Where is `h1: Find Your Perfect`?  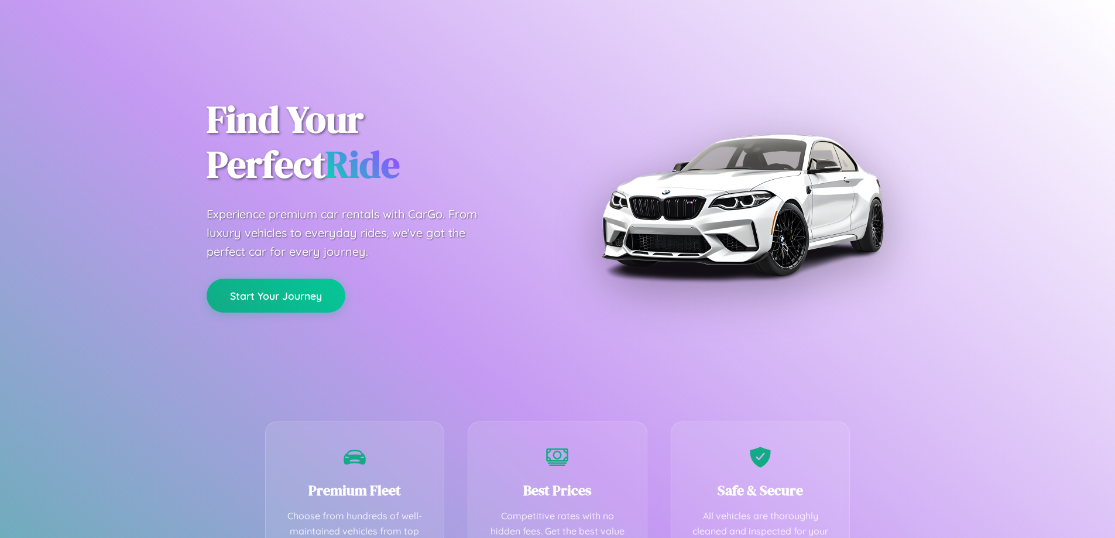 h1: Find Your Perfect is located at coordinates (373, 142).